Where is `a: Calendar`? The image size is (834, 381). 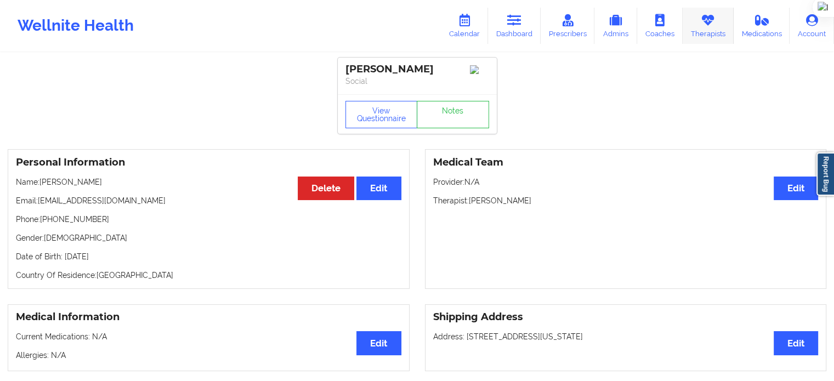
a: Calendar is located at coordinates (464, 26).